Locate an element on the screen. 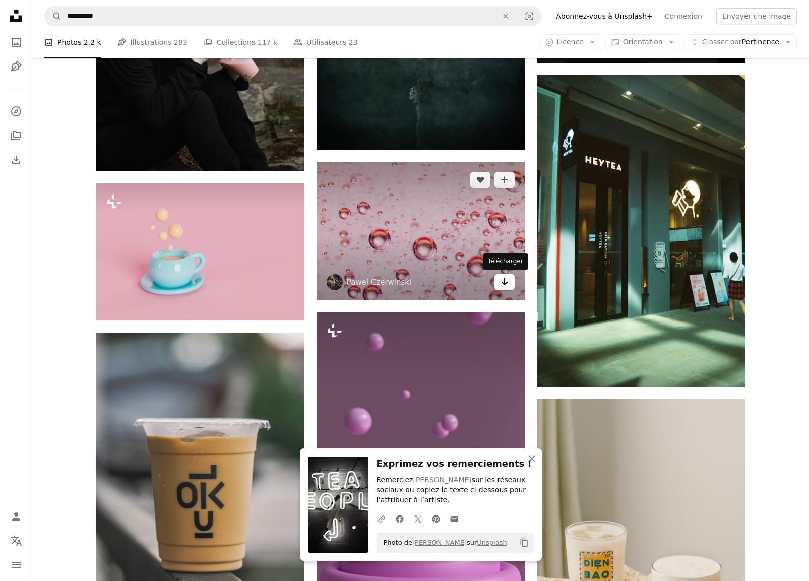  a: Partagez-lePinterest is located at coordinates (436, 519).